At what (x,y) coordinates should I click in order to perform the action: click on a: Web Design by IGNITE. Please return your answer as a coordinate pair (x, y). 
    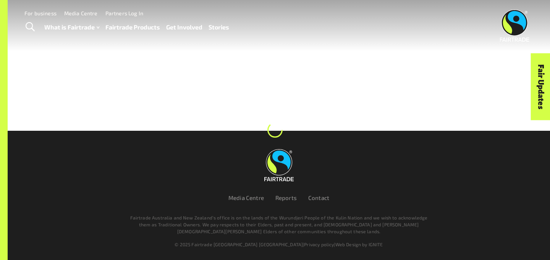
    Looking at the image, I should click on (359, 244).